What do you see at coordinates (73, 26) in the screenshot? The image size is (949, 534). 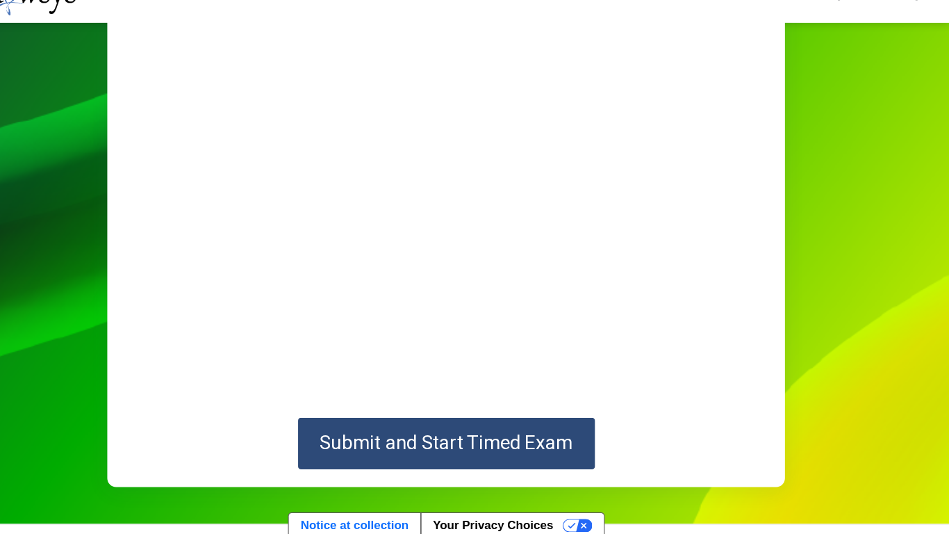 I see `img: knowsys-logo.png` at bounding box center [73, 26].